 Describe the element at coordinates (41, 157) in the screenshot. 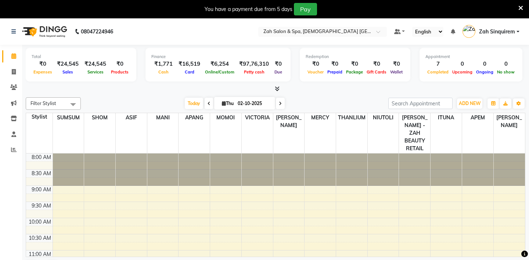

I see `div: 8:00 AM` at that location.